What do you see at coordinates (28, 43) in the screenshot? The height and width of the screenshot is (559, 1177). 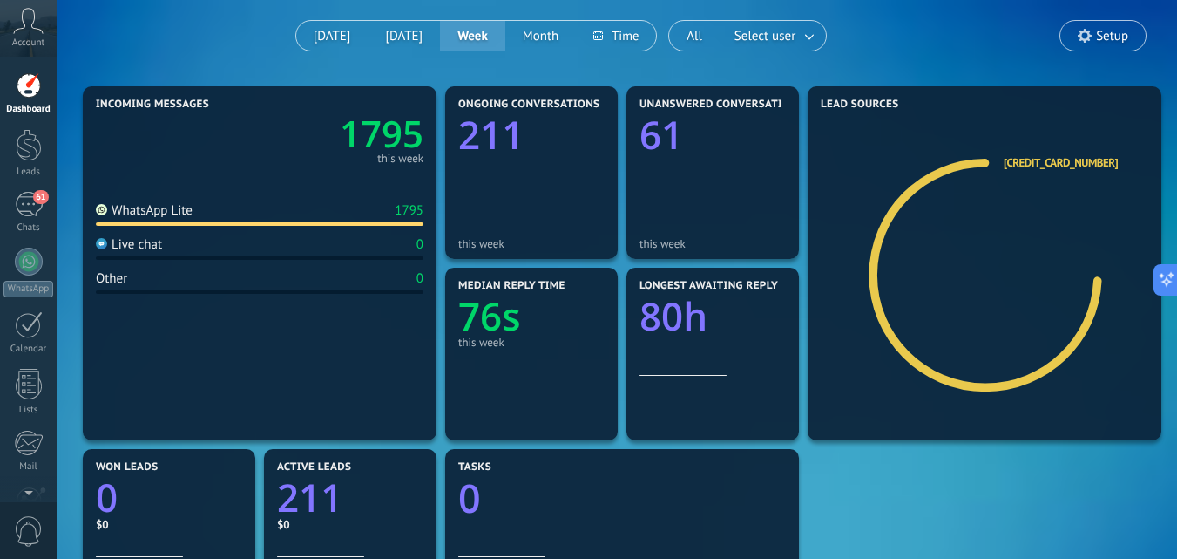 I see `span: Account` at bounding box center [28, 43].